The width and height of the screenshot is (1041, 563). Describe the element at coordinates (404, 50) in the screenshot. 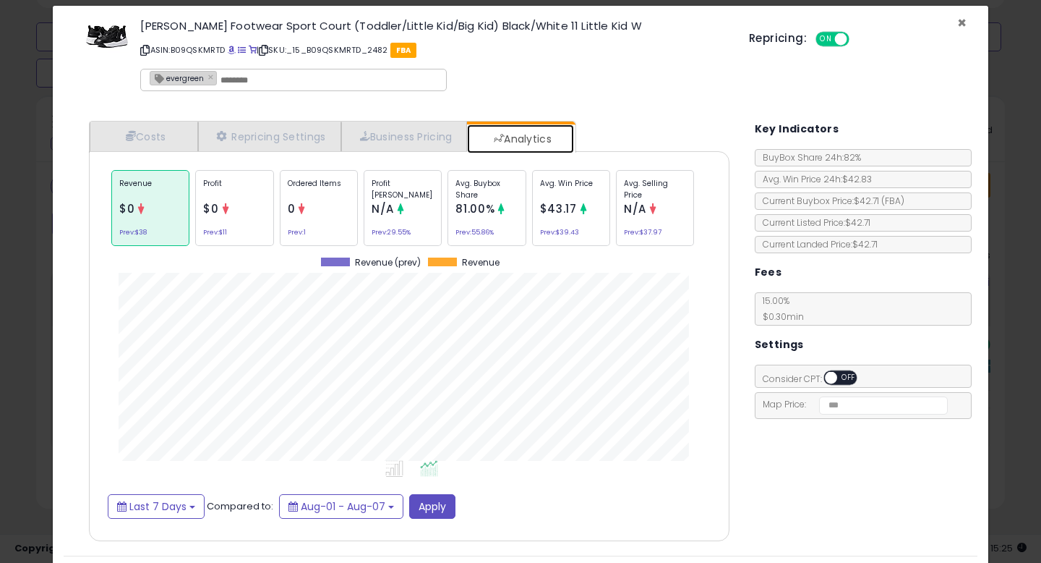

I see `span: FBA` at that location.